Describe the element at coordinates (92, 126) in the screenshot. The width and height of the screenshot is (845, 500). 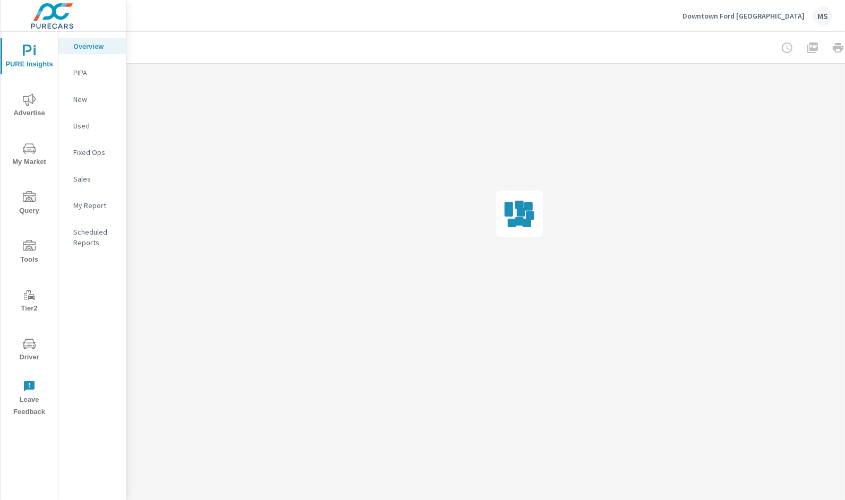
I see `div: Used` at that location.